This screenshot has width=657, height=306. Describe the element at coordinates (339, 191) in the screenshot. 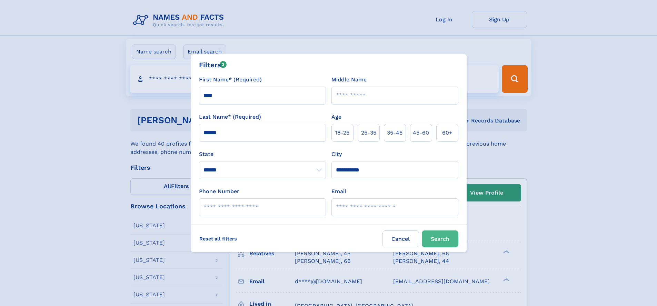

I see `label: Email` at that location.